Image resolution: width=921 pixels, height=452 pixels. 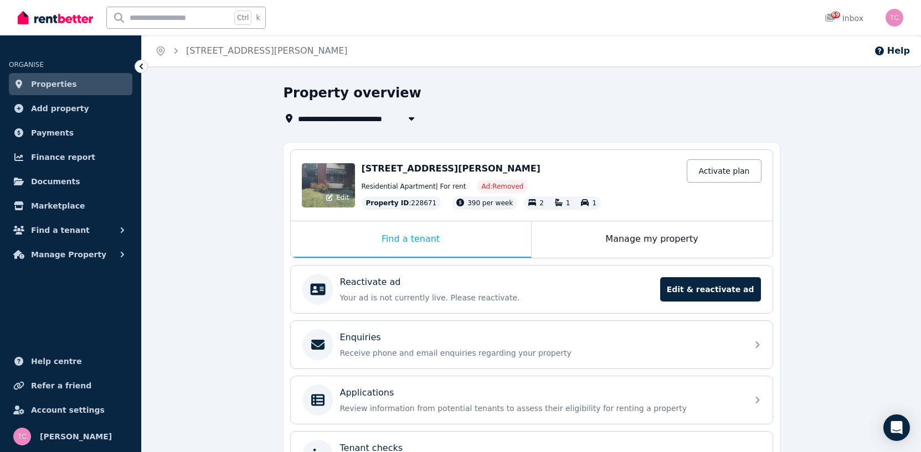 What do you see at coordinates (541, 203) in the screenshot?
I see `span: 2` at bounding box center [541, 203].